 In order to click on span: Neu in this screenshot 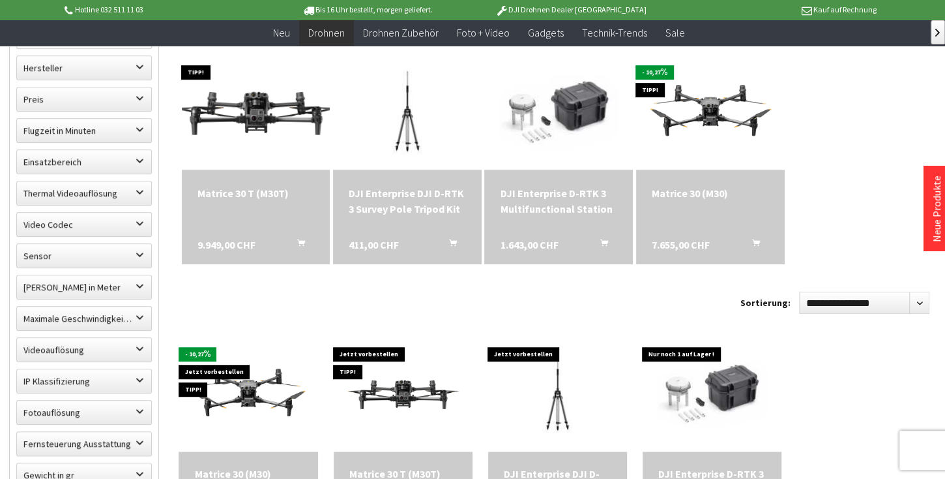, I will do `click(282, 33)`.